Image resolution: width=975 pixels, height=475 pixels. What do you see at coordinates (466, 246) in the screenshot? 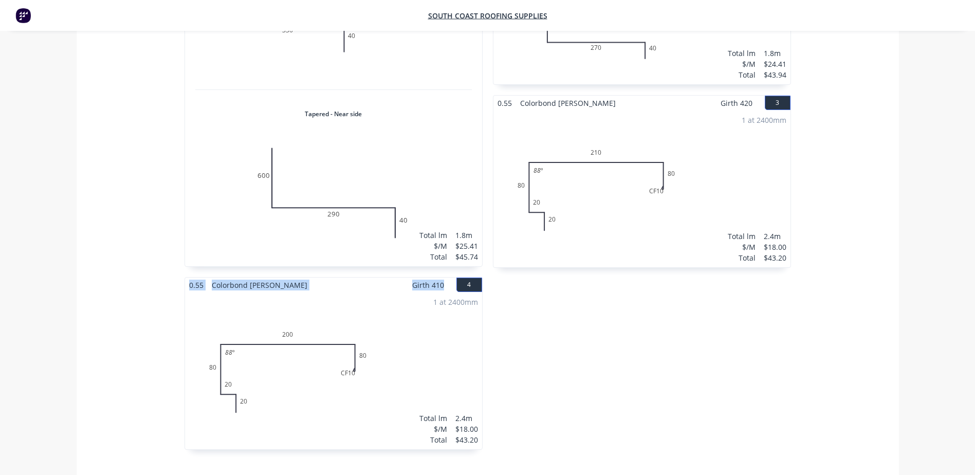
I see `div: $25.41` at bounding box center [466, 246].